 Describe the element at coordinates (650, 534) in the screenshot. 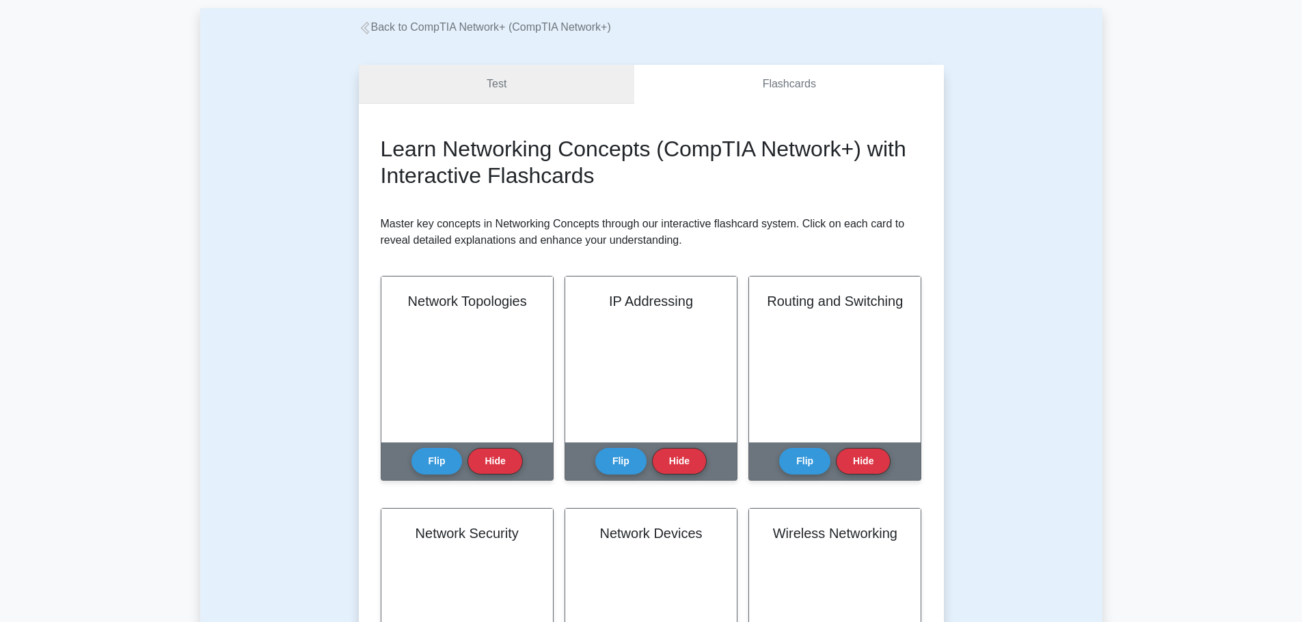

I see `h2: Network Devices` at that location.